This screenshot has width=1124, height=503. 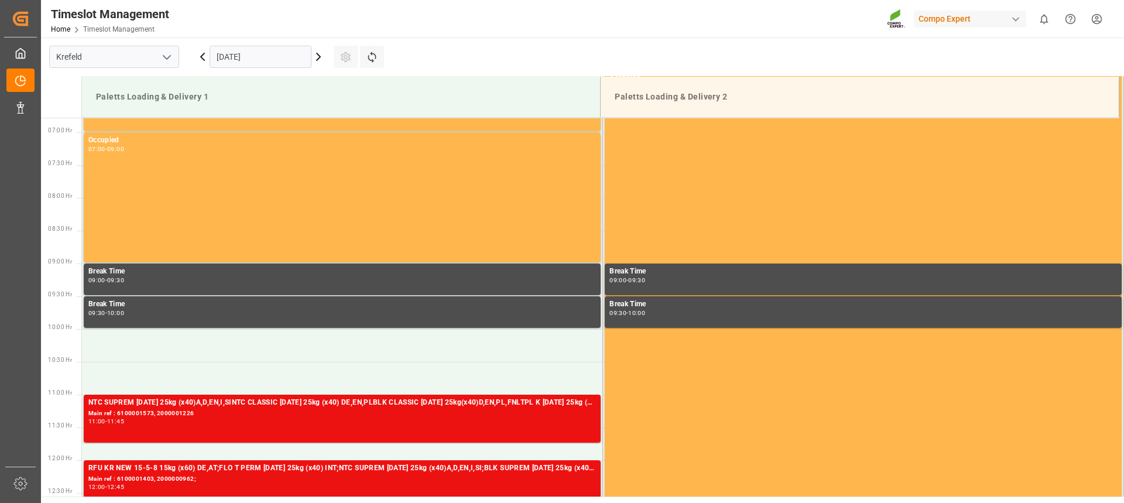 What do you see at coordinates (342, 413) in the screenshot?
I see `div: Main ref : 6100001573, 2000001226` at bounding box center [342, 413].